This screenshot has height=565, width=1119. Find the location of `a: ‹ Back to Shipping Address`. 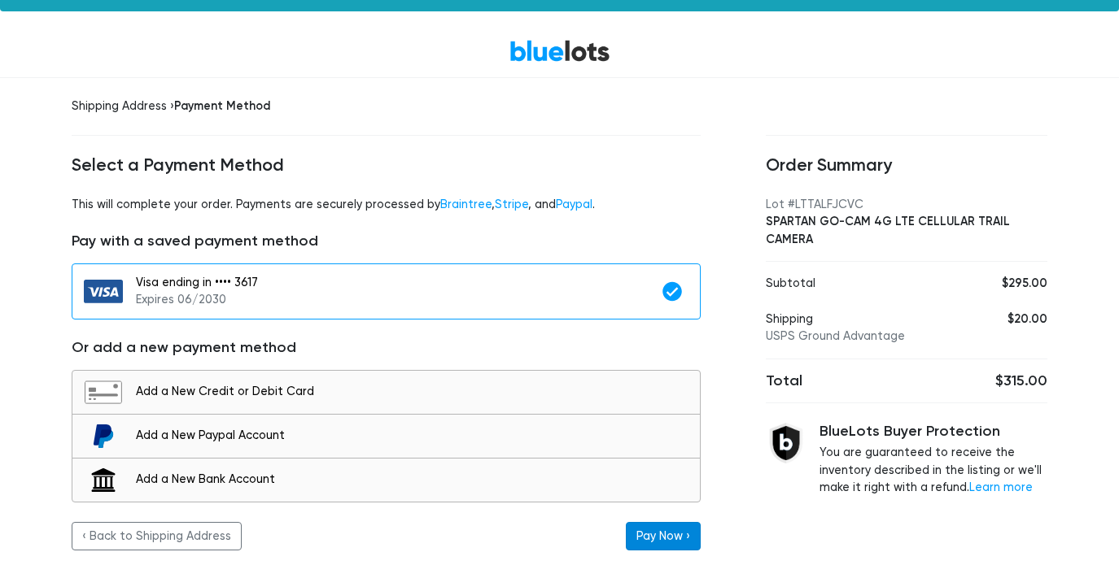

a: ‹ Back to Shipping Address is located at coordinates (156, 537).